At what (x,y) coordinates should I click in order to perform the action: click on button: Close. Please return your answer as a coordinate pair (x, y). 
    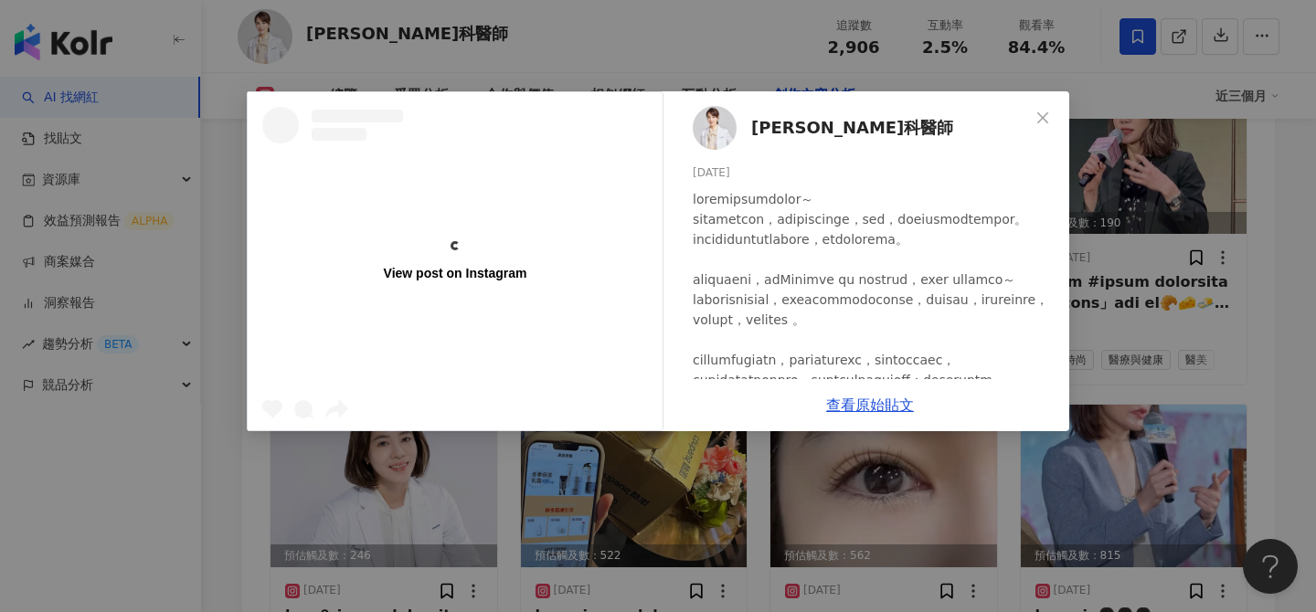
    Looking at the image, I should click on (1042, 118).